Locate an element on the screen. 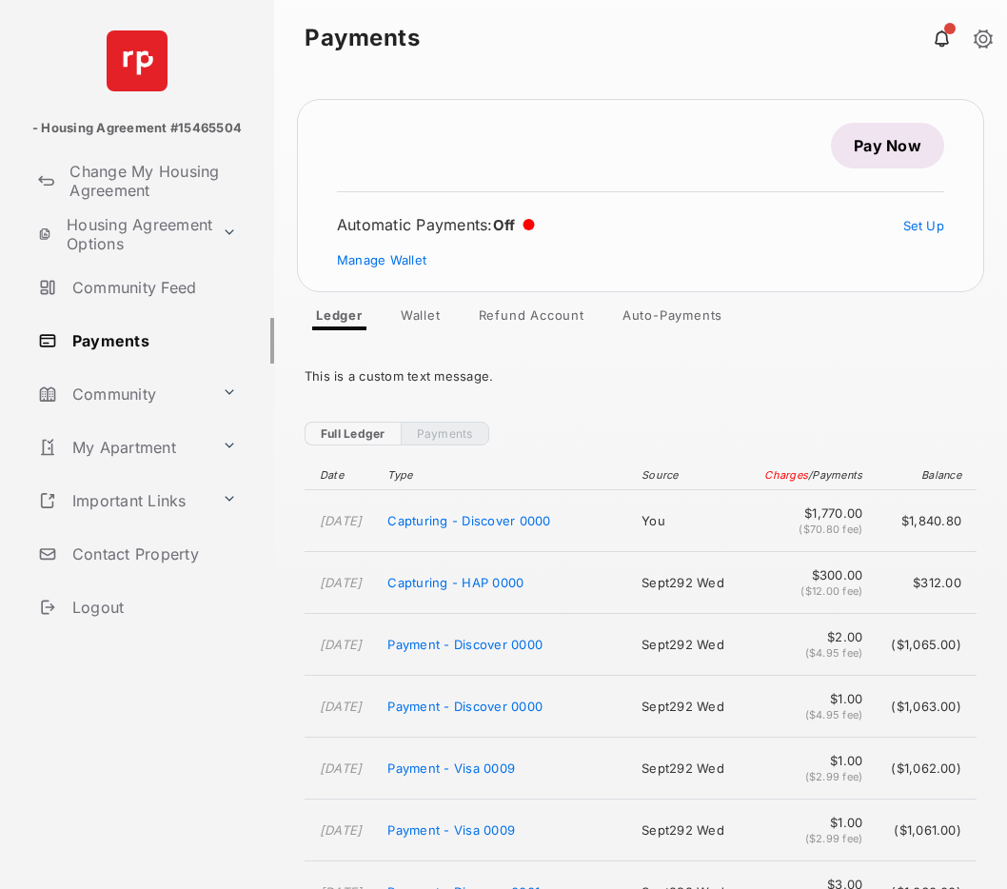 The height and width of the screenshot is (889, 1007). a: Set Up is located at coordinates (924, 225).